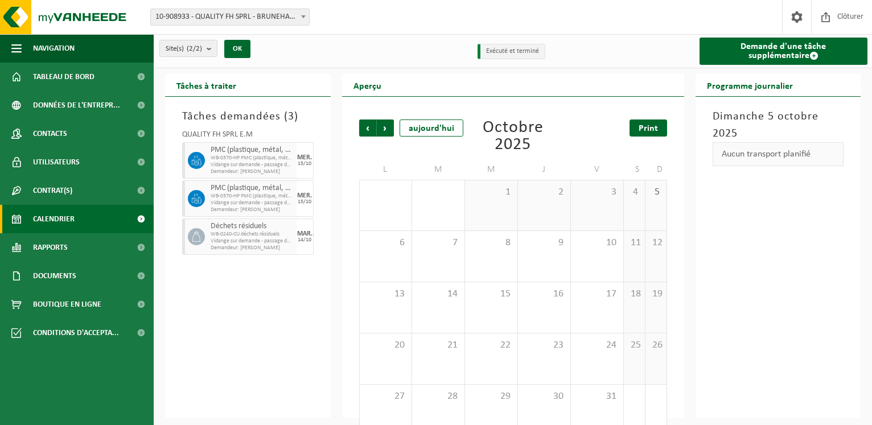  What do you see at coordinates (544, 345) in the screenshot?
I see `span: 23` at bounding box center [544, 345].